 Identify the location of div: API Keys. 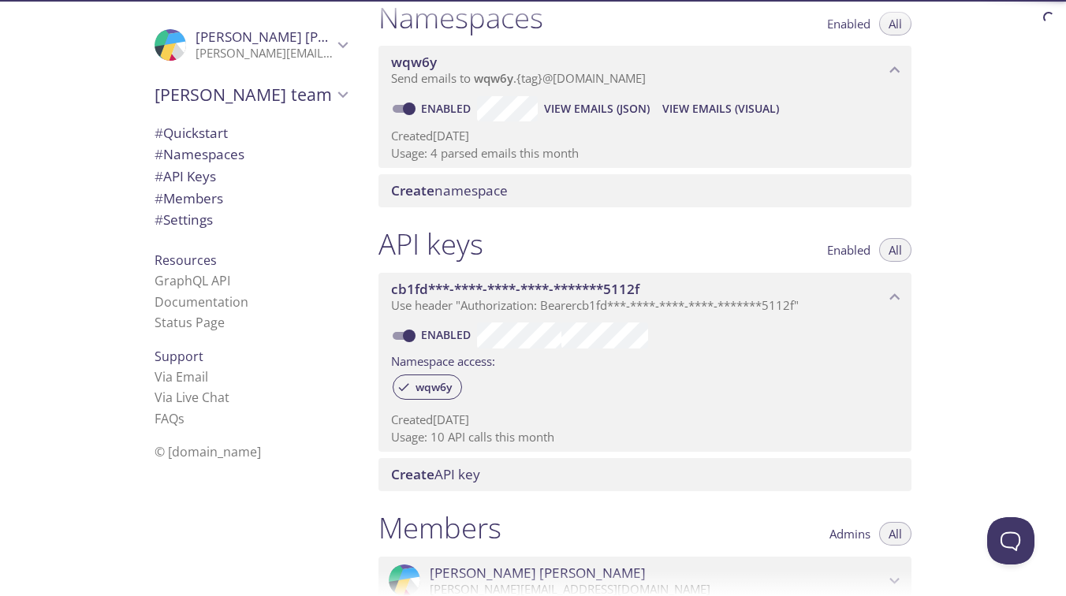
(251, 177).